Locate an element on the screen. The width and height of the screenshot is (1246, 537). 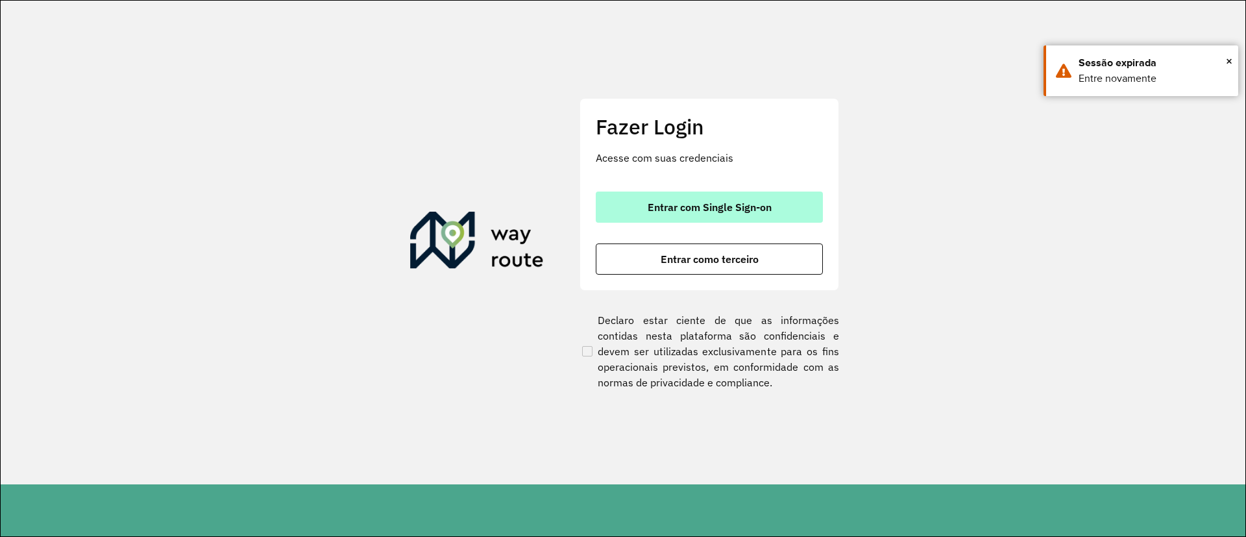
img: Roteirizador AmbevTech is located at coordinates (477, 243).